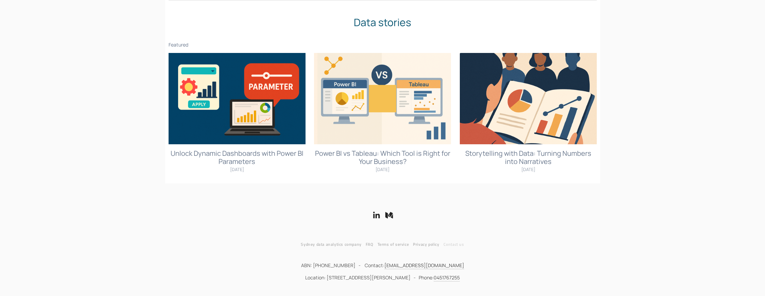 This screenshot has height=296, width=765. What do you see at coordinates (389, 216) in the screenshot?
I see `a: Medium` at bounding box center [389, 216].